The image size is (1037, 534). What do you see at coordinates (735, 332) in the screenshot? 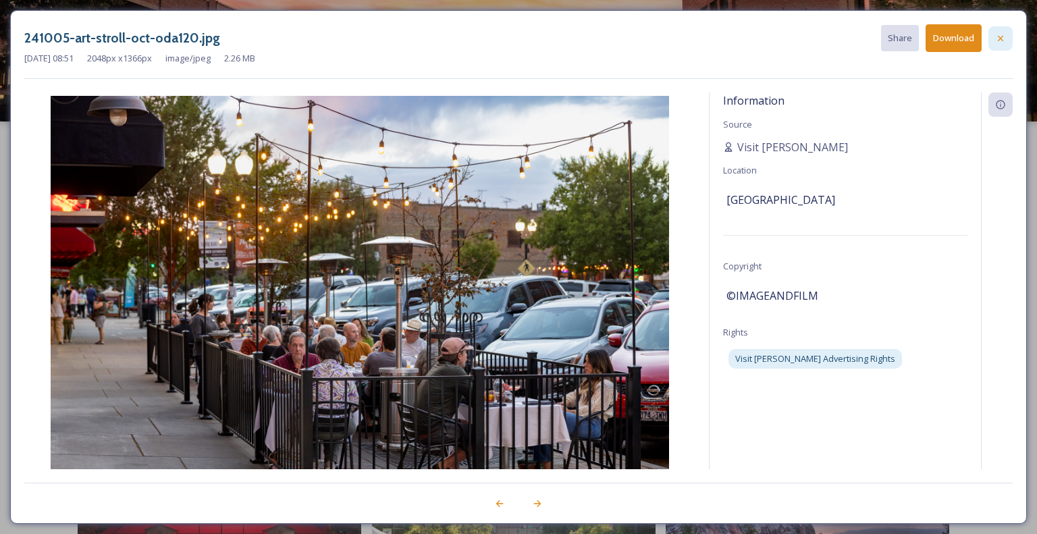
I see `span: Rights` at bounding box center [735, 332].